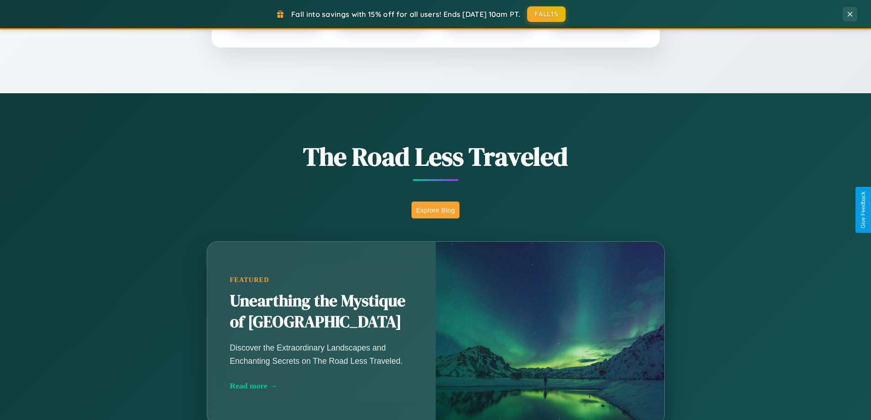 The image size is (871, 420). What do you see at coordinates (435, 210) in the screenshot?
I see `button: Explore Blog` at bounding box center [435, 210].